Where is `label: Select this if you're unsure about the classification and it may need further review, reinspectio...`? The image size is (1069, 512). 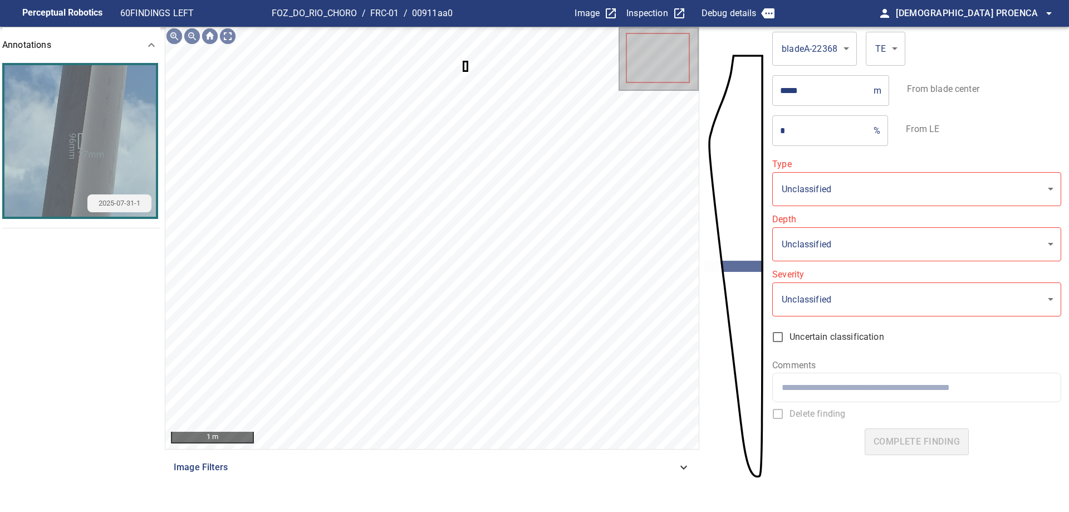 label: Select this if you're unsure about the classification and it may need further review, reinspectio... is located at coordinates (908, 337).